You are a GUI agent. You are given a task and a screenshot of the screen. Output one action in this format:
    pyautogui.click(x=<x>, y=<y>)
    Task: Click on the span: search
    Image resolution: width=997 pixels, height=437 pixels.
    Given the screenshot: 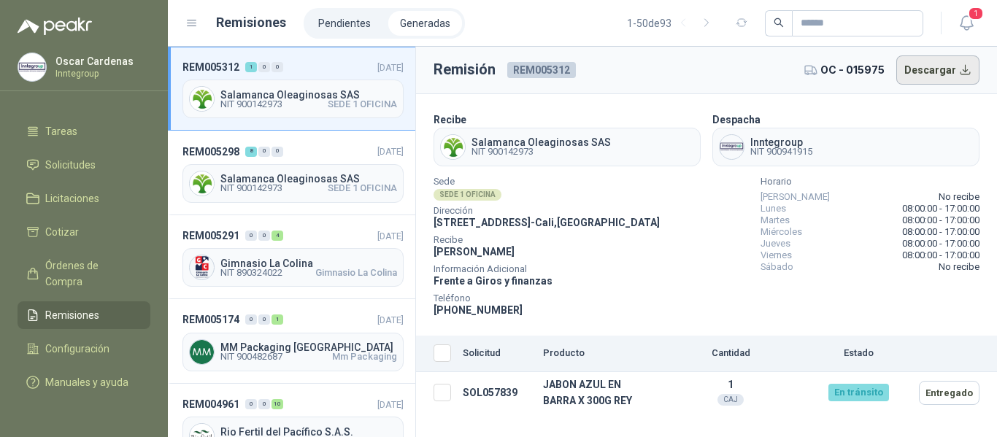 What is the action you would take?
    pyautogui.click(x=779, y=23)
    